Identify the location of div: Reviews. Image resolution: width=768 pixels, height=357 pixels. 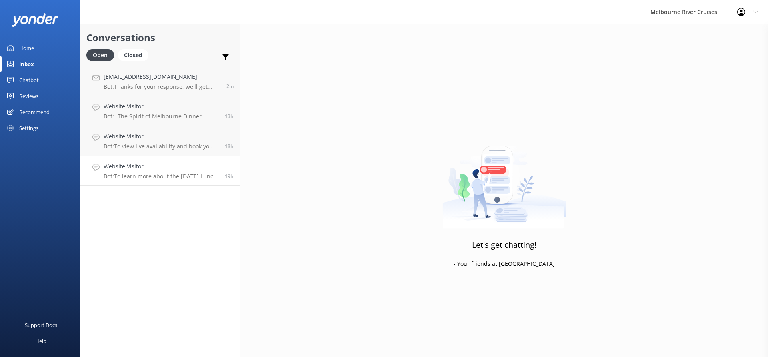
(29, 96).